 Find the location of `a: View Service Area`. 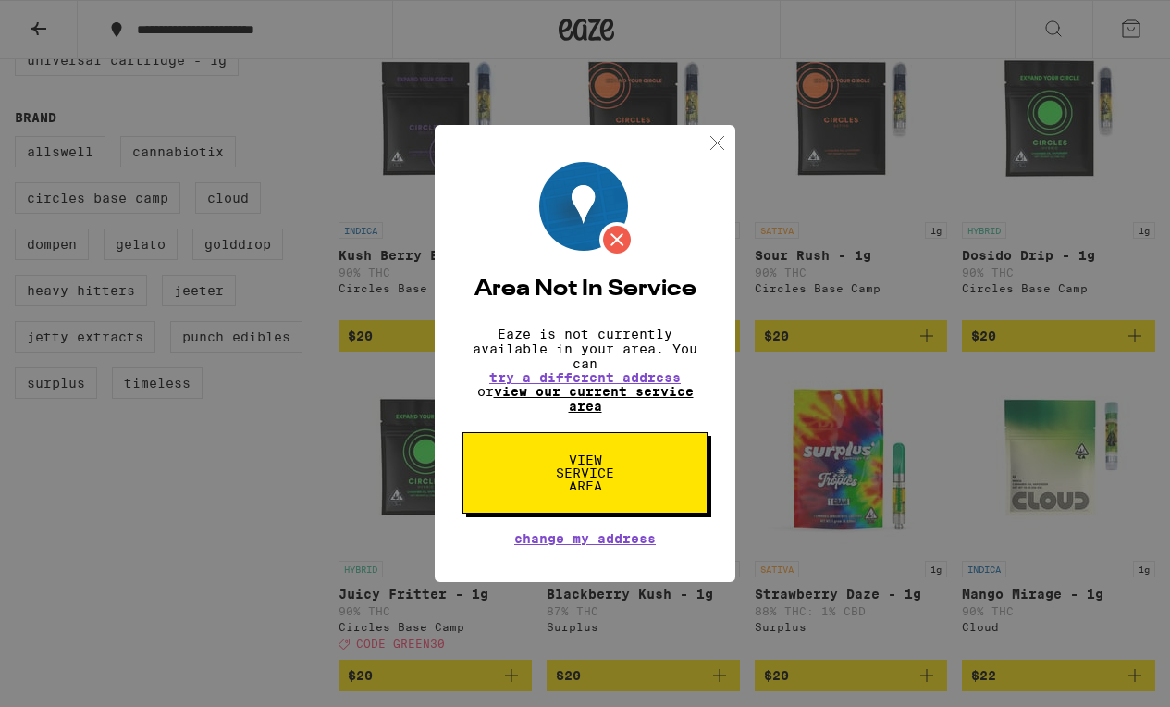

a: View Service Area is located at coordinates (585, 460).